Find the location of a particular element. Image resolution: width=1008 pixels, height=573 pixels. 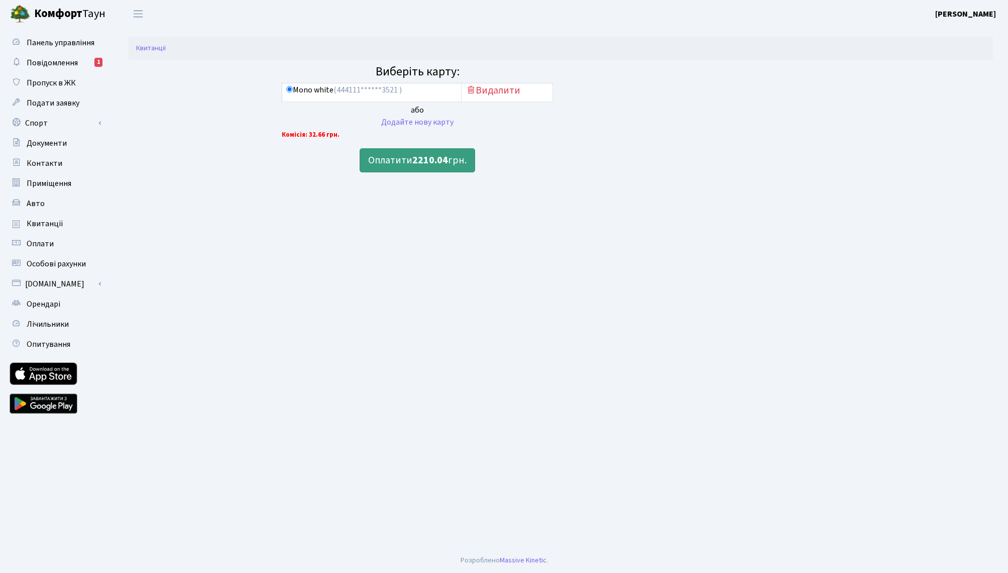

a: Оплати is located at coordinates (55, 244).